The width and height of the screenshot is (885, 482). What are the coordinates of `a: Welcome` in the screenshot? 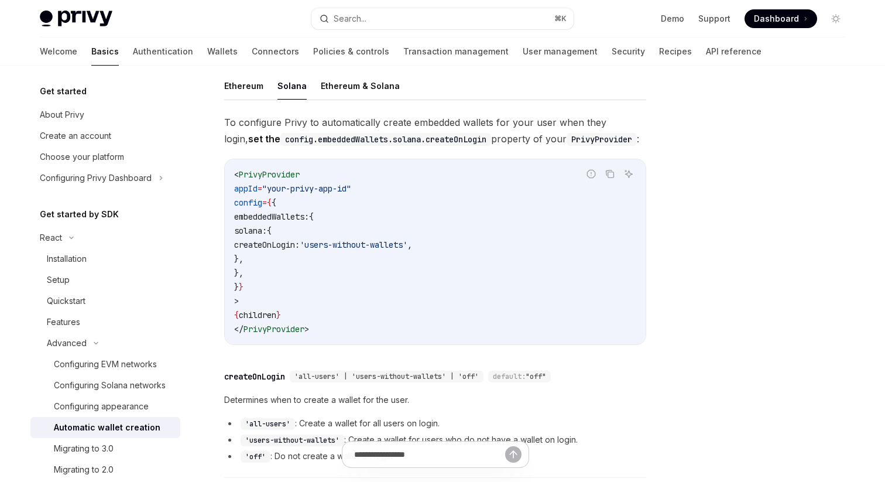 It's located at (59, 52).